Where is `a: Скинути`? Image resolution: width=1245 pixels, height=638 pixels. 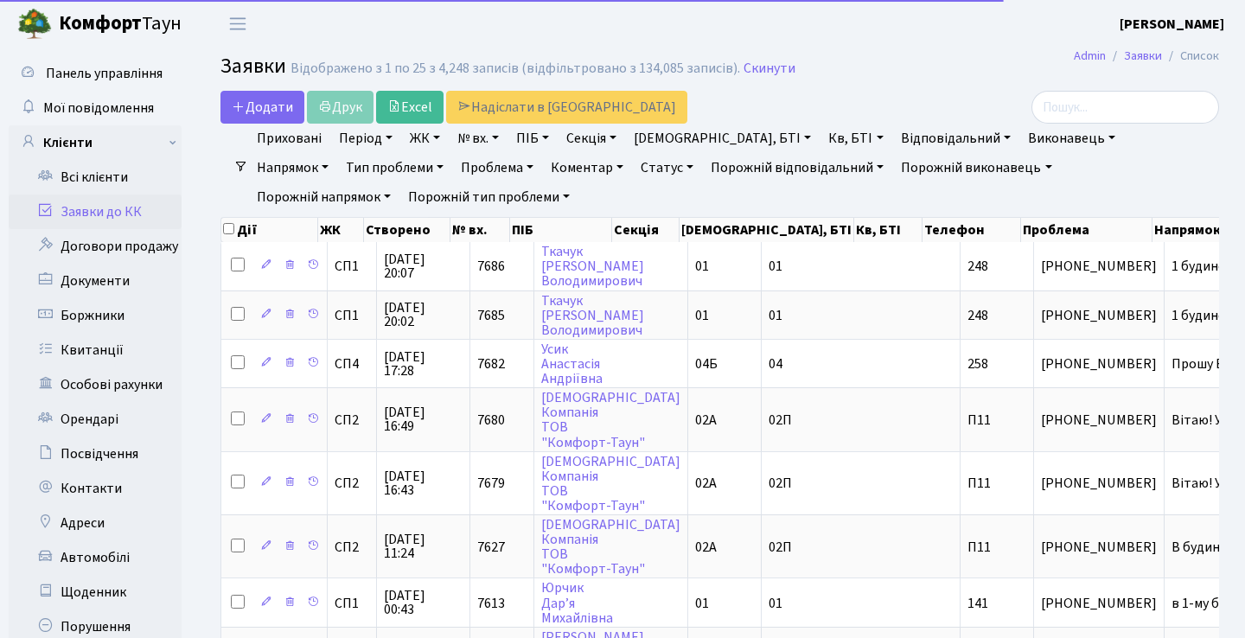 a: Скинути is located at coordinates (770, 68).